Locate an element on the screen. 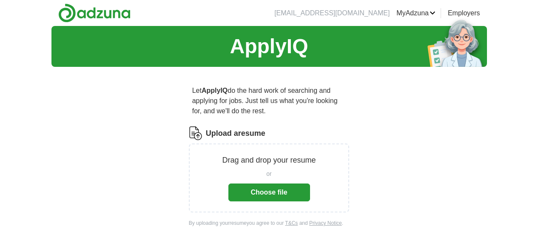 The height and width of the screenshot is (238, 538). div: By uploading your resume you agree to our and . is located at coordinates (269, 223).